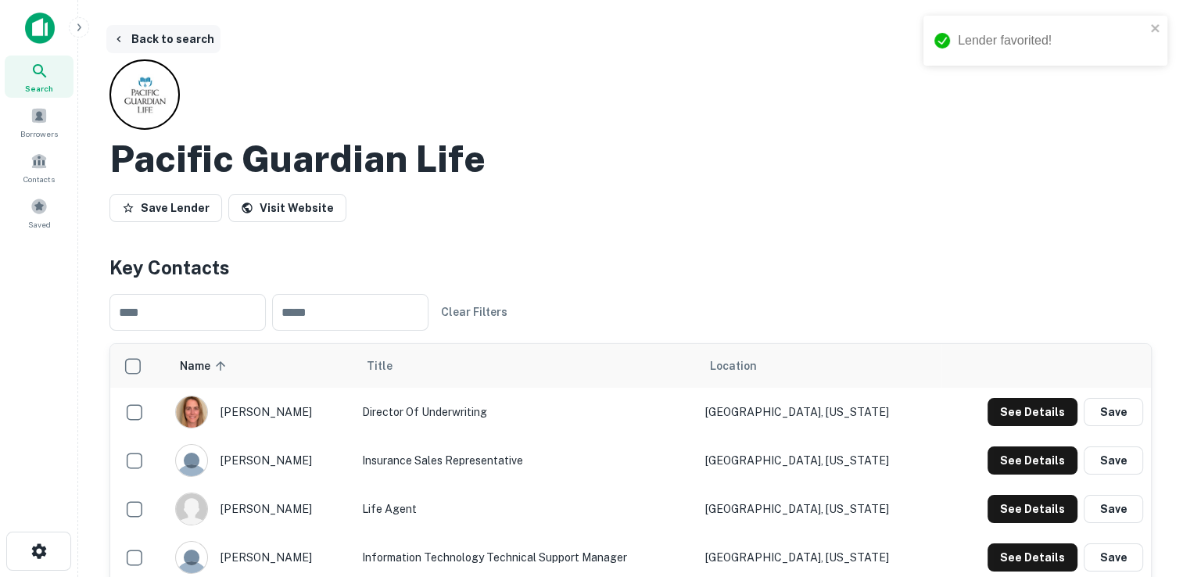 Image resolution: width=1183 pixels, height=577 pixels. What do you see at coordinates (1143, 489) in the screenshot?
I see `div: Chat Widget` at bounding box center [1143, 489].